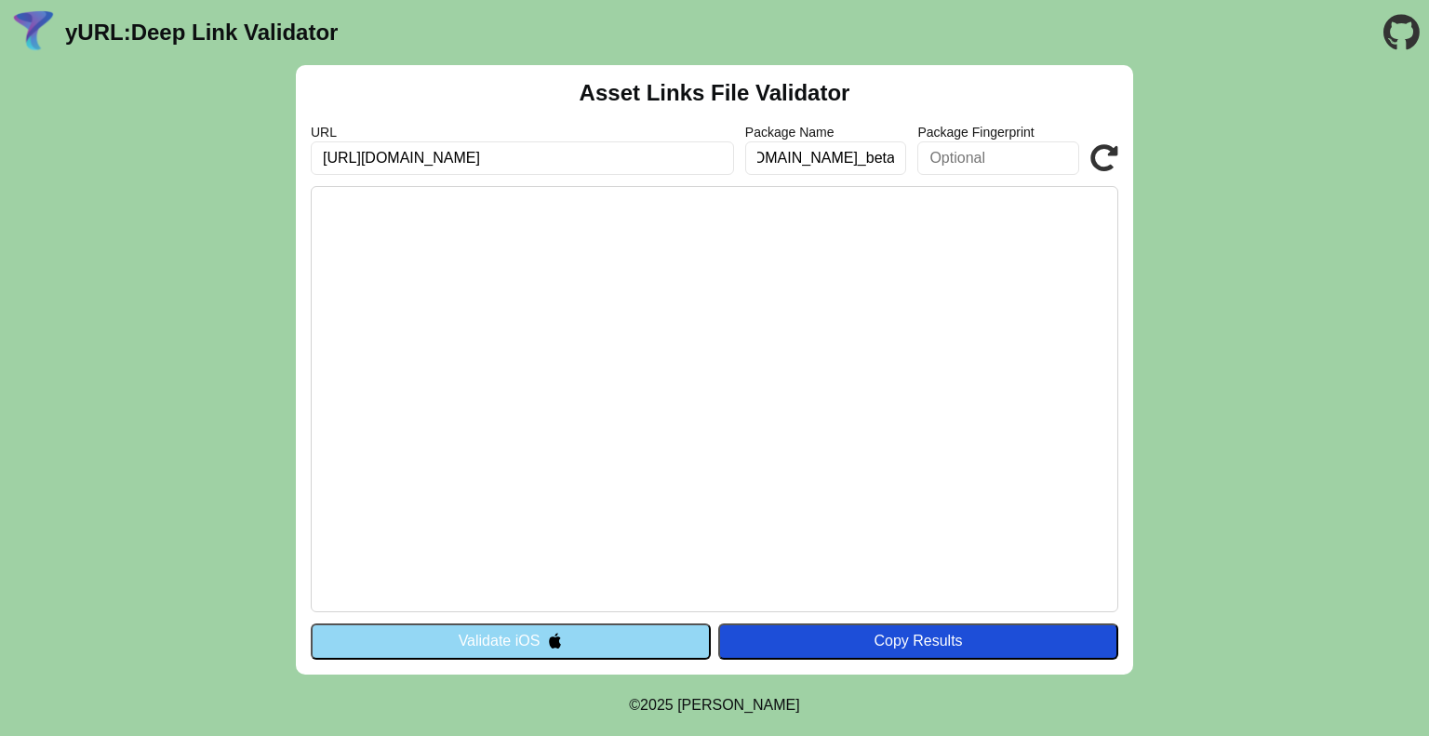 The height and width of the screenshot is (736, 1429). Describe the element at coordinates (739, 704) in the screenshot. I see `a: Michael Ibragimchayev's Personal Site` at that location.